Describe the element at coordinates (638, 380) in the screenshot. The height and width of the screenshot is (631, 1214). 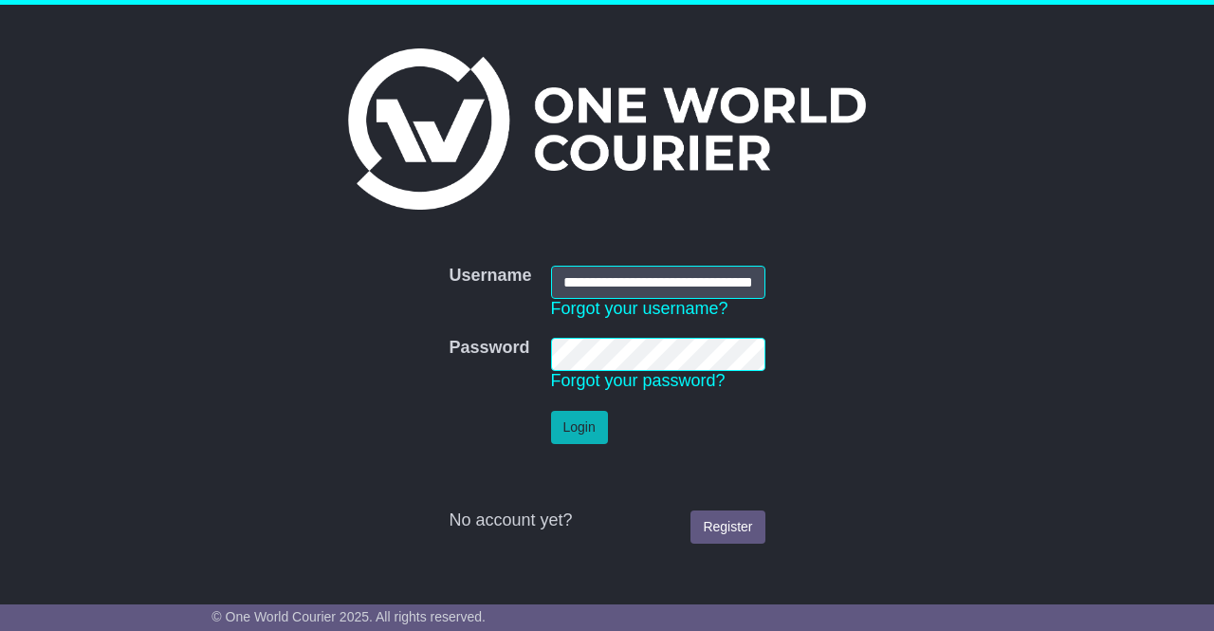
I see `a: Forgot your password?` at that location.